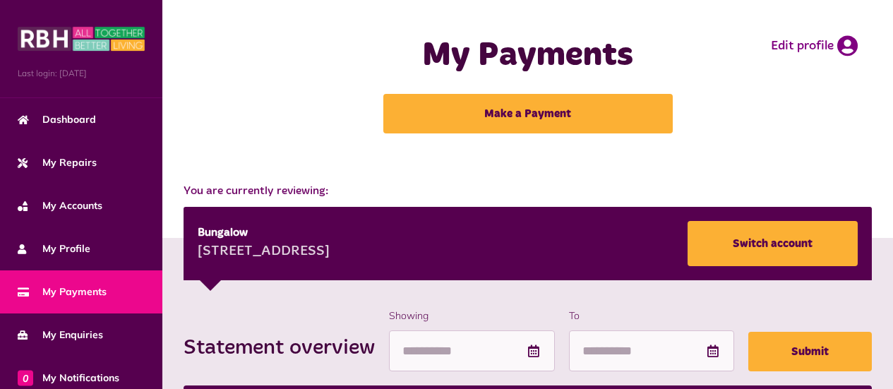 Image resolution: width=893 pixels, height=389 pixels. Describe the element at coordinates (25, 378) in the screenshot. I see `span: 0` at that location.